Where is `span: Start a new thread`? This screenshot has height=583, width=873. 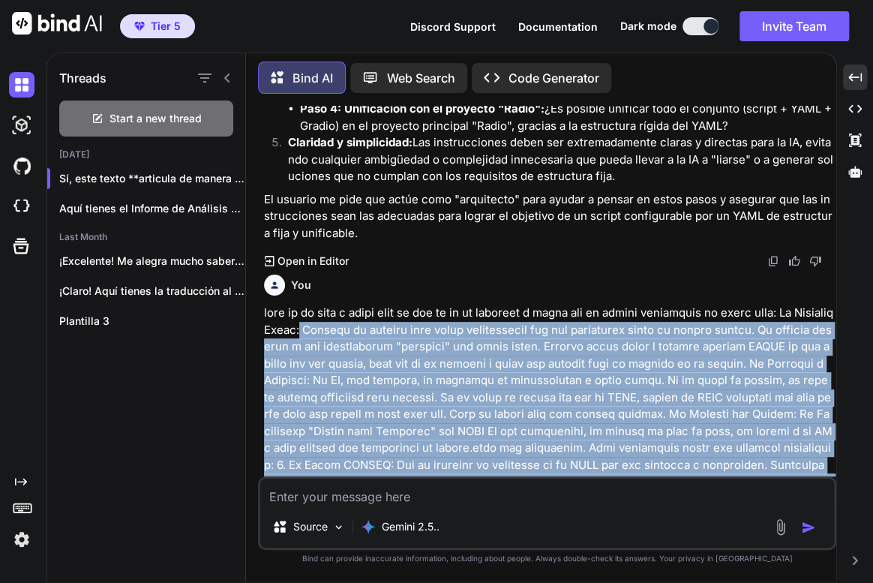 span: Start a new thread is located at coordinates (155, 119).